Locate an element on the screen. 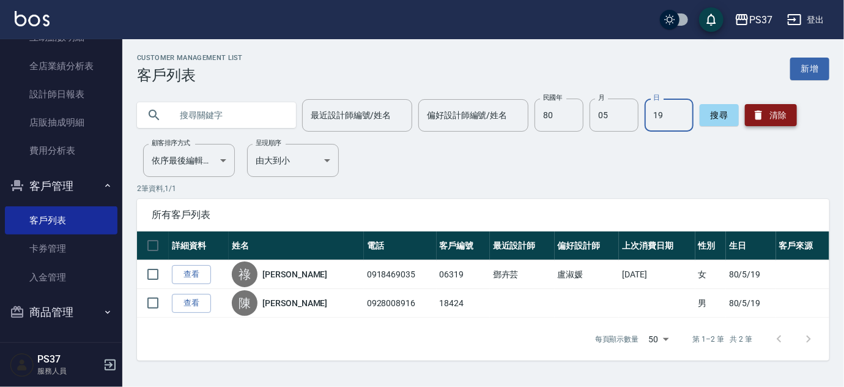 The image size is (844, 387). button: 登出 is located at coordinates (806, 20).